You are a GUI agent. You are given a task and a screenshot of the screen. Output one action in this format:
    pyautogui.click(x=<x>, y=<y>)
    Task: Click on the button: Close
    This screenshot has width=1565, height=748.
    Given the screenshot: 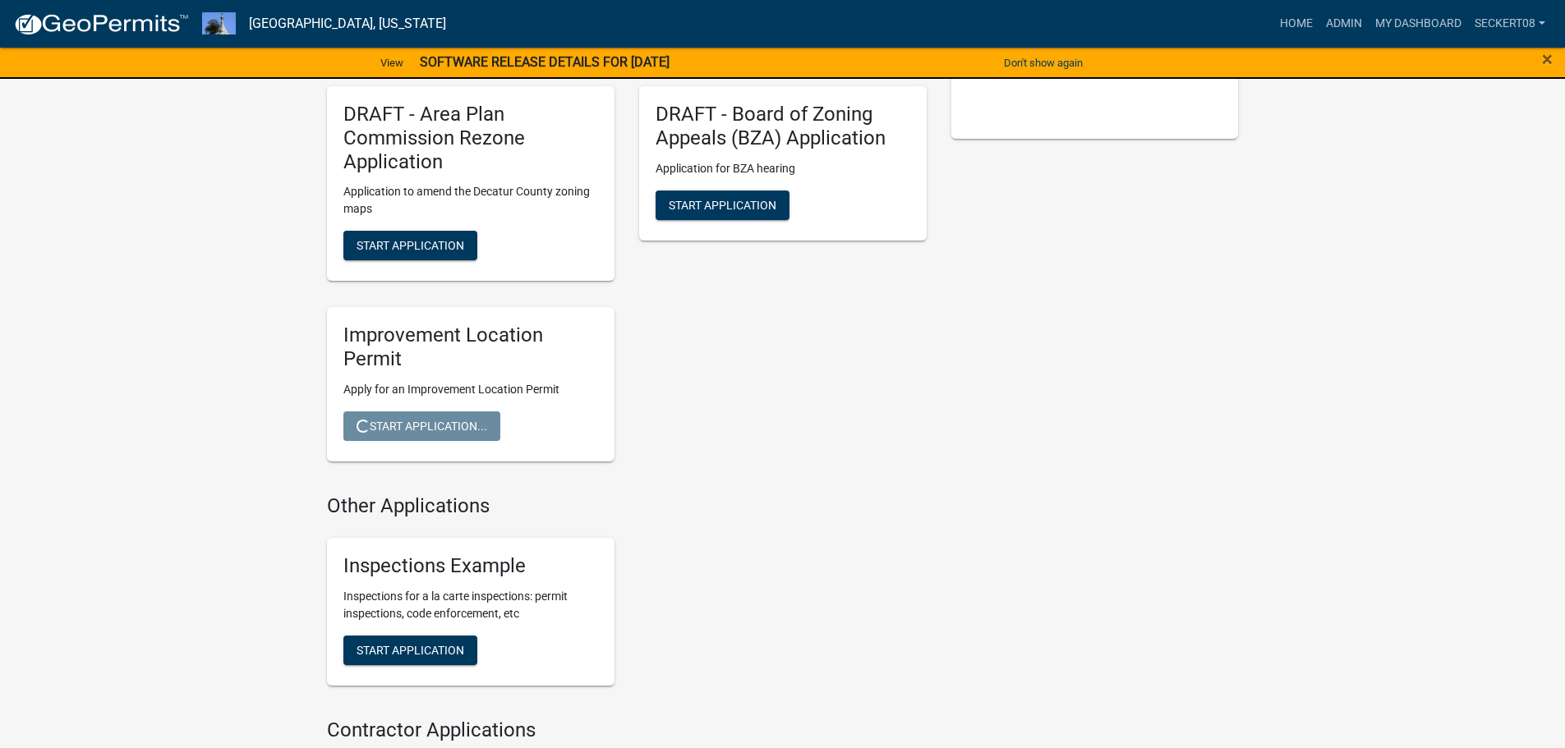 What is the action you would take?
    pyautogui.click(x=1547, y=59)
    